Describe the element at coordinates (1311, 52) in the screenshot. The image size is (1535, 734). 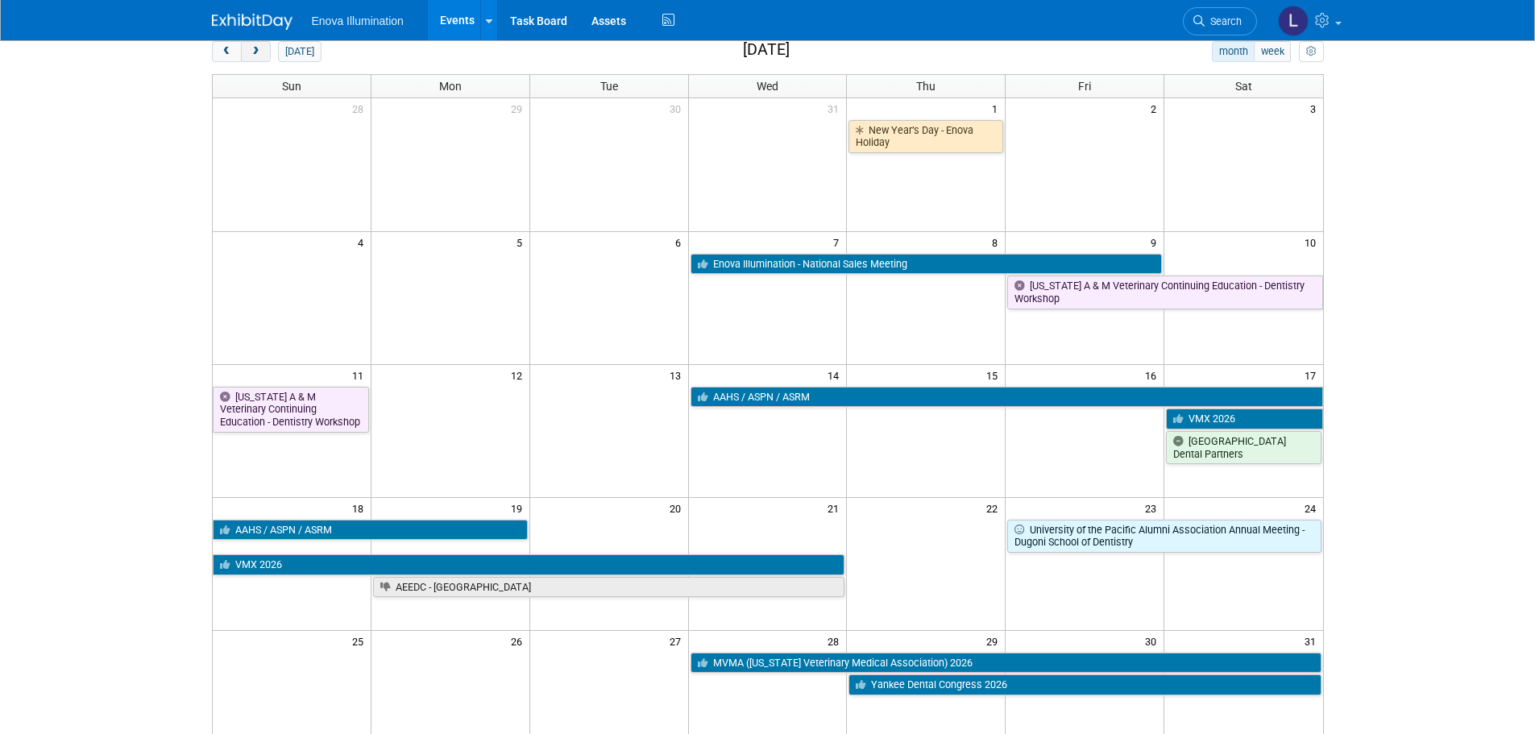
I see `button: myCustomButton` at that location.